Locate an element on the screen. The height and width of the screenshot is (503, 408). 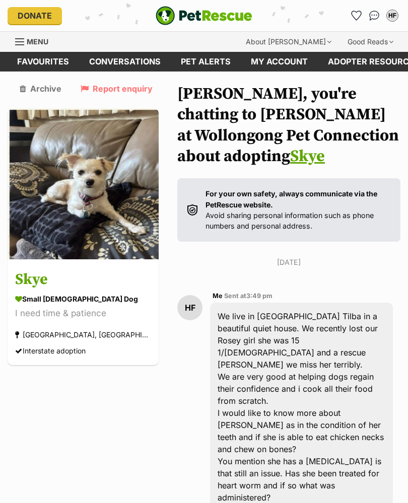
a: Pet alerts is located at coordinates (205, 61).